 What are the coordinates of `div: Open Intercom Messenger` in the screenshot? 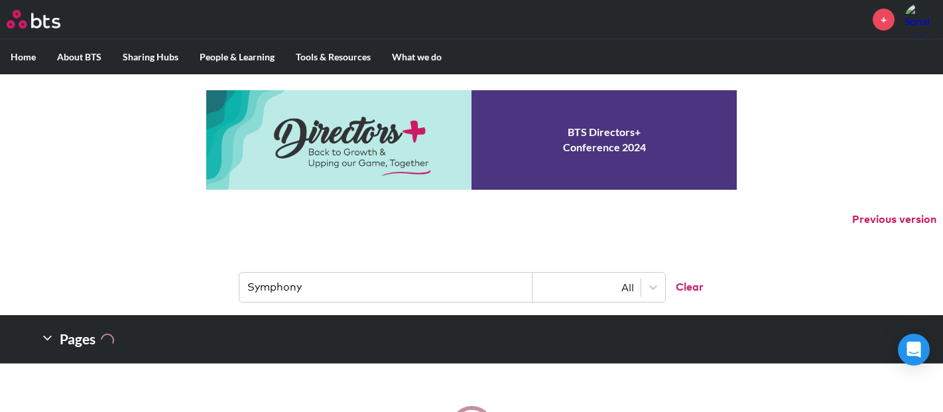 It's located at (914, 349).